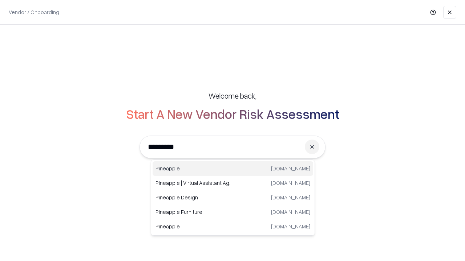  I want to click on h2: Start A New Vendor Risk Assessment, so click(232, 114).